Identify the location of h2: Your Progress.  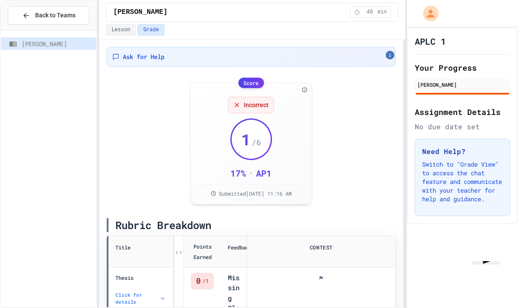
(463, 68).